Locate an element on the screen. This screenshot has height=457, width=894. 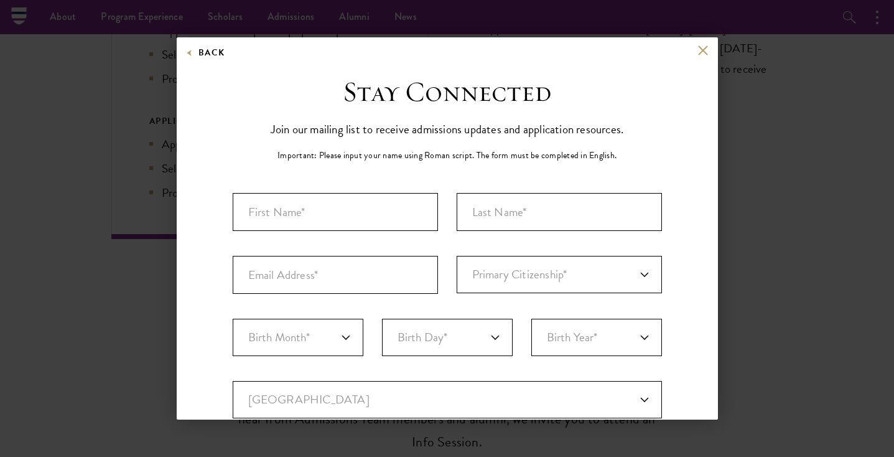
div: Birthdate* is located at coordinates (447, 350).